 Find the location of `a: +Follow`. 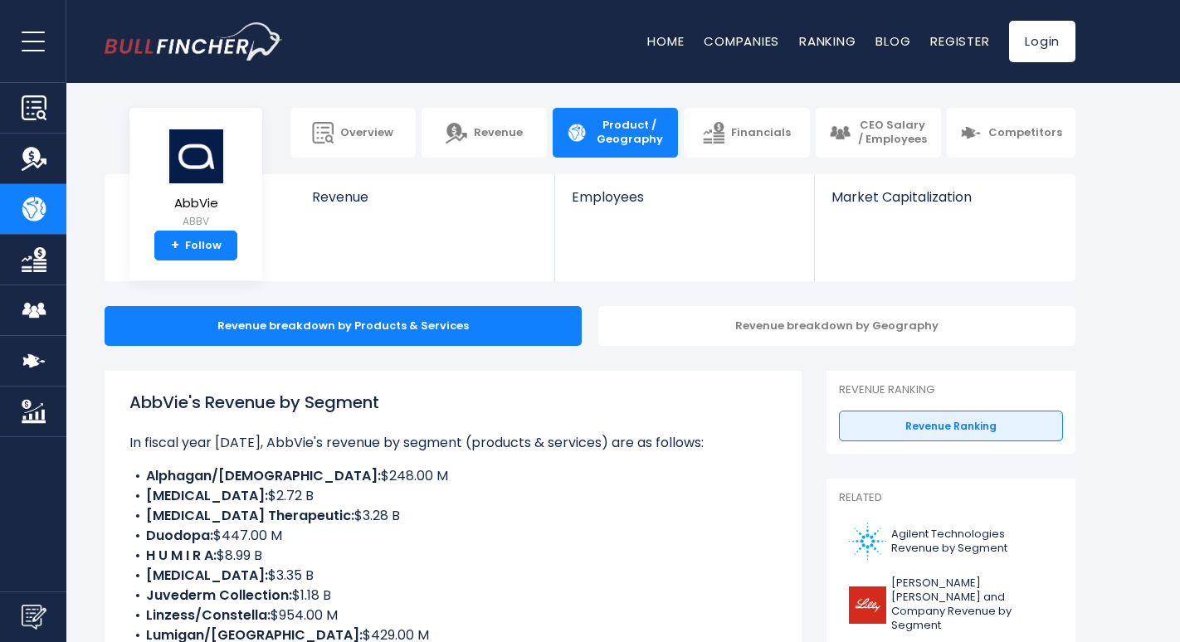

a: +Follow is located at coordinates (196, 246).